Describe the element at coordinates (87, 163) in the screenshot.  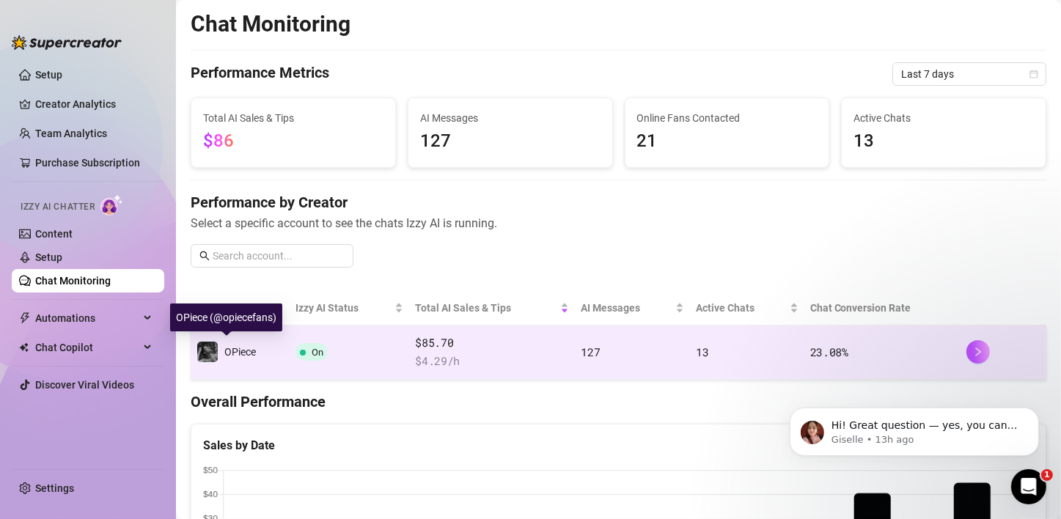
I see `a: Purchase Subscription` at that location.